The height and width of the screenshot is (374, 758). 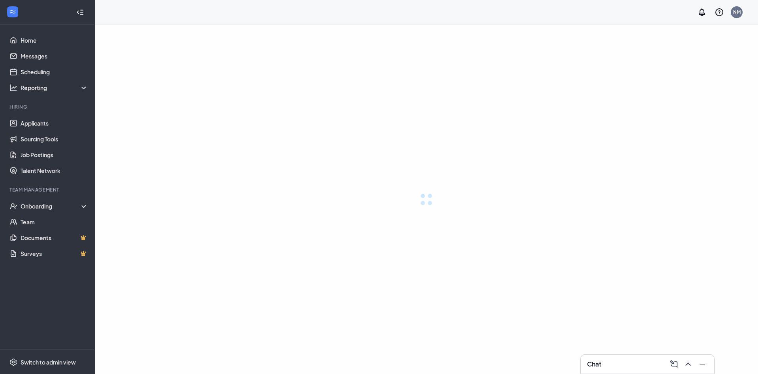 I want to click on div: Onboarding, so click(x=55, y=206).